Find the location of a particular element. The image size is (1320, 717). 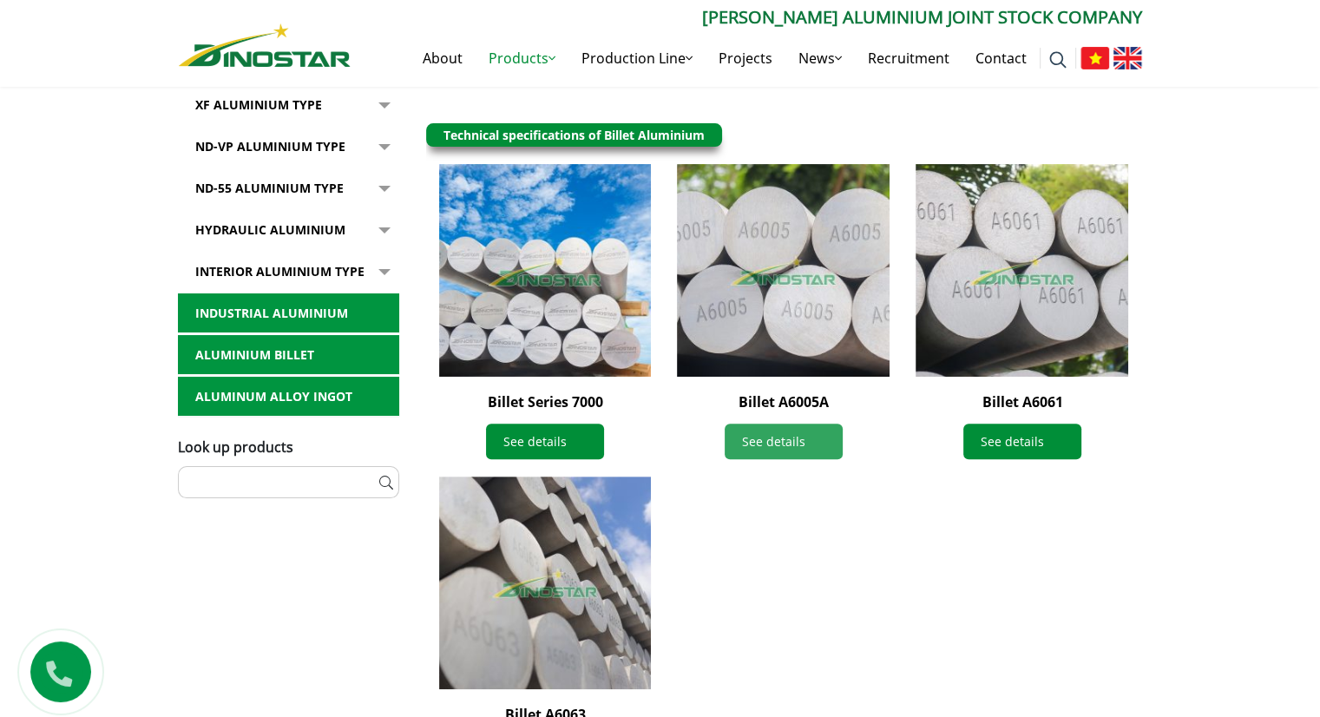

a: XF Aluminium type is located at coordinates (288, 105).